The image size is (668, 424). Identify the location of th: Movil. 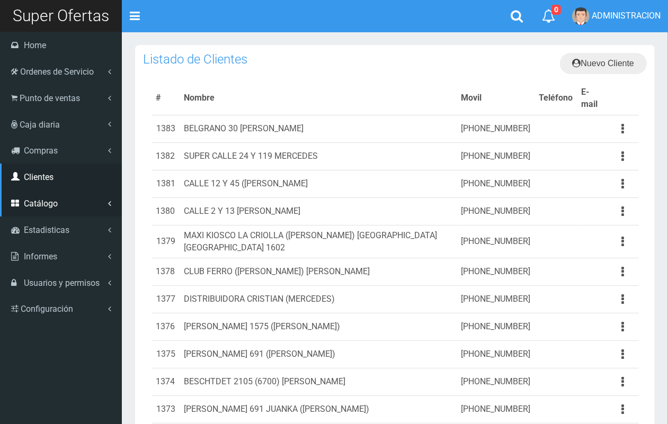
(495, 98).